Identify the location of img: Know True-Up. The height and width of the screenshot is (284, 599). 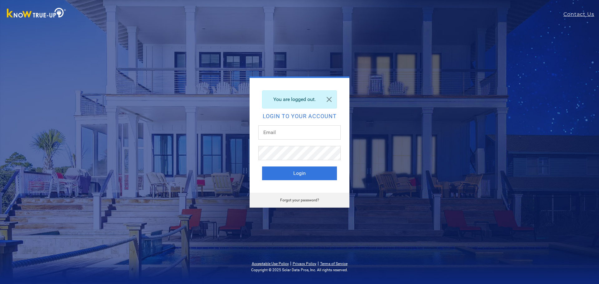
(36, 13).